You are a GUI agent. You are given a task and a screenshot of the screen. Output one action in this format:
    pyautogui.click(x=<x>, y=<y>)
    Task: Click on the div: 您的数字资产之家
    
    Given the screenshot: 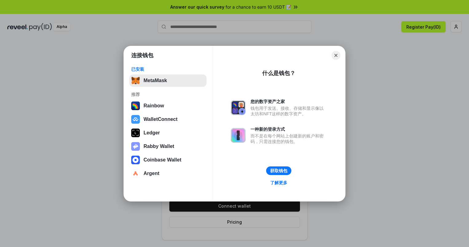 What is the action you would take?
    pyautogui.click(x=288, y=101)
    